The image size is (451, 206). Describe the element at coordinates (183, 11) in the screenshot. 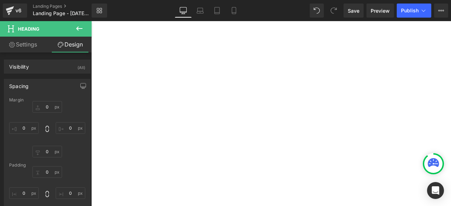

I see `a: Desktop` at that location.